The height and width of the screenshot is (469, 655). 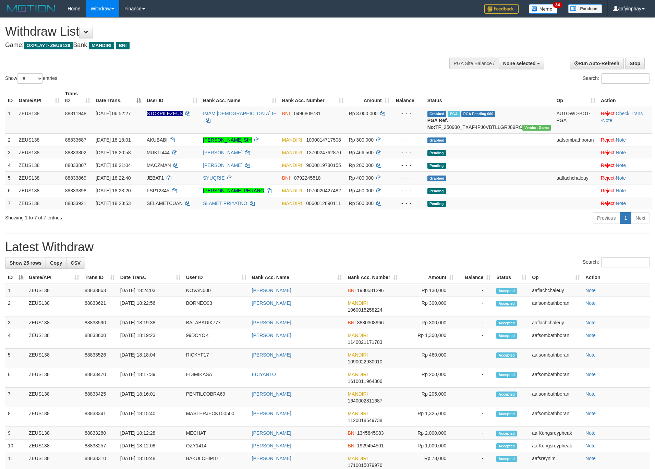 What do you see at coordinates (158, 153) in the screenshot?
I see `span: MUKTI444` at bounding box center [158, 153].